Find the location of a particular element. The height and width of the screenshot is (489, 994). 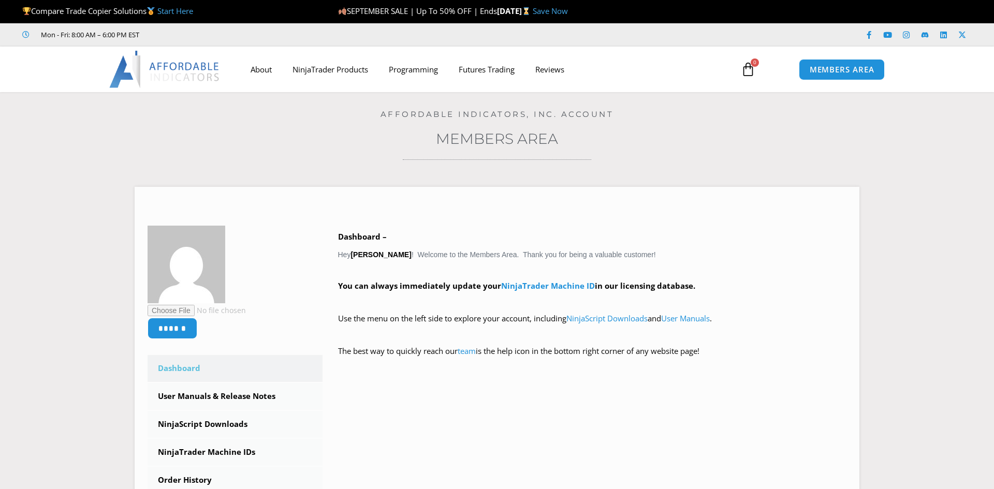

span: MEMBERS AREA is located at coordinates (842, 69).